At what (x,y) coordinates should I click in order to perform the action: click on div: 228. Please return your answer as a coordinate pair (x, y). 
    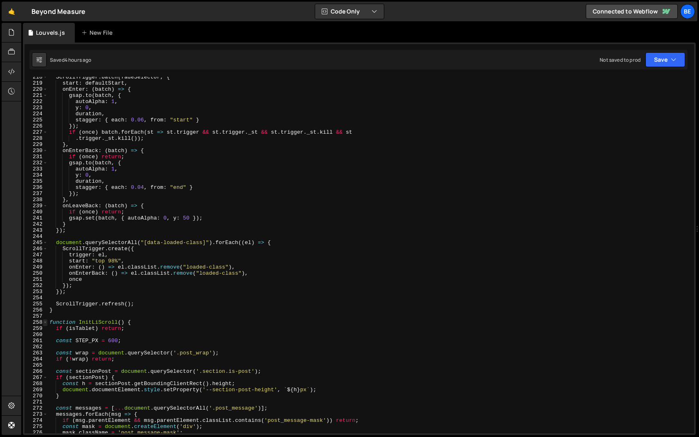
    Looking at the image, I should click on (36, 138).